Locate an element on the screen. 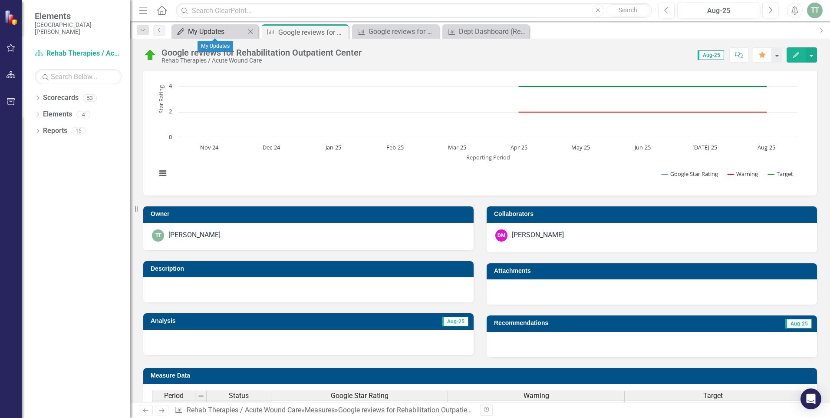 The image size is (830, 418). text: 4 is located at coordinates (171, 86).